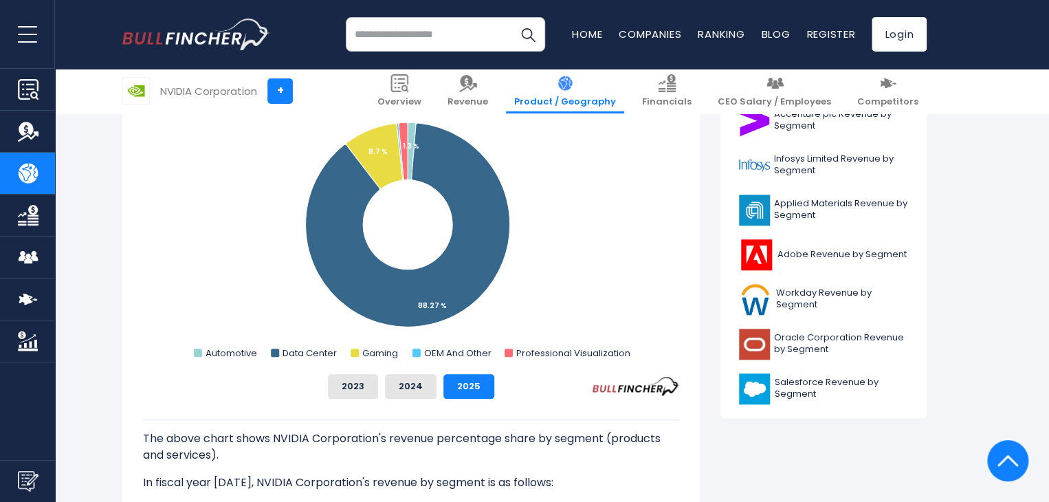  What do you see at coordinates (842, 299) in the screenshot?
I see `span: Workday Revenue by Segment` at bounding box center [842, 299].